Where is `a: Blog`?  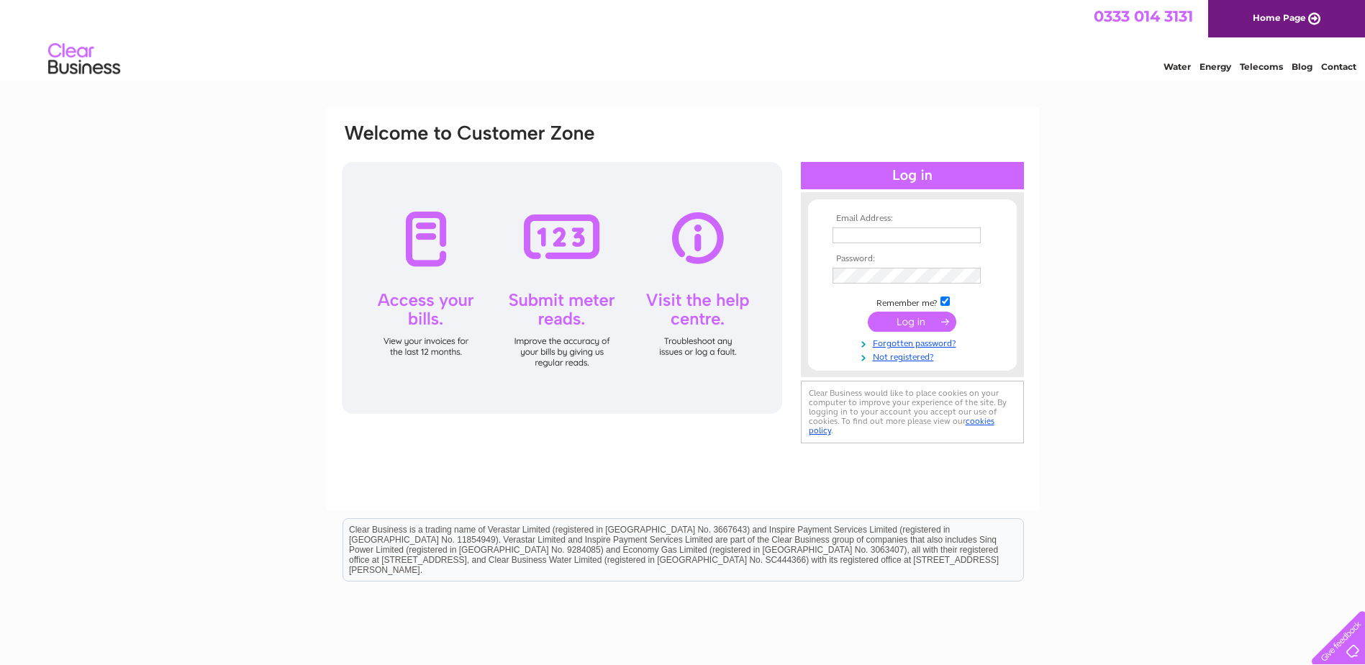
a: Blog is located at coordinates (1302, 66).